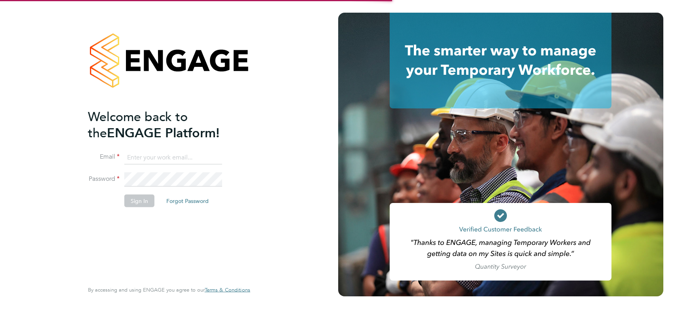 The width and height of the screenshot is (676, 309). I want to click on span: Welcome back to the, so click(138, 125).